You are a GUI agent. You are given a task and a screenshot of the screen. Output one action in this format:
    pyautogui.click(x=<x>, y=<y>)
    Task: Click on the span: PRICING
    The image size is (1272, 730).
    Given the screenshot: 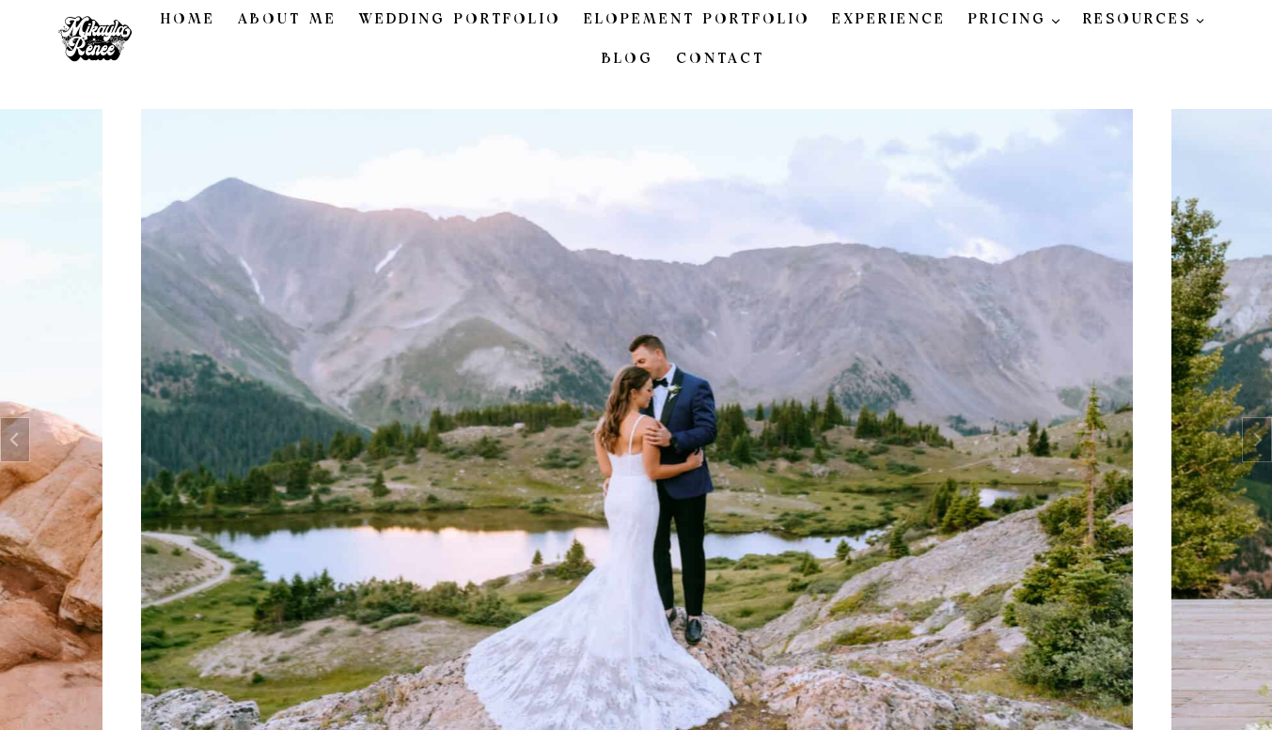 What is the action you would take?
    pyautogui.click(x=1014, y=20)
    